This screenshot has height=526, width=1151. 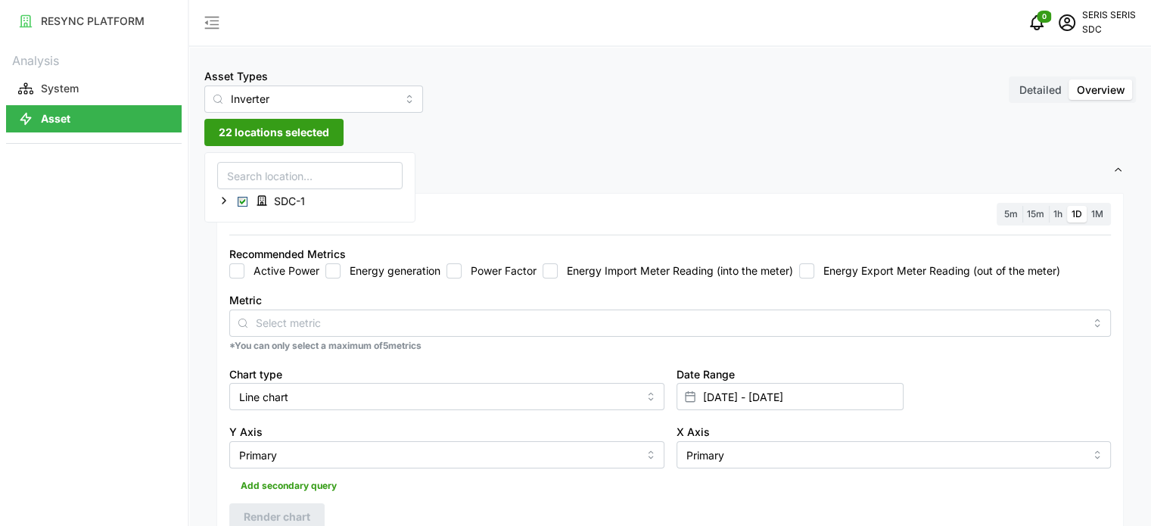 What do you see at coordinates (693, 432) in the screenshot?
I see `label: X Axis` at bounding box center [693, 432].